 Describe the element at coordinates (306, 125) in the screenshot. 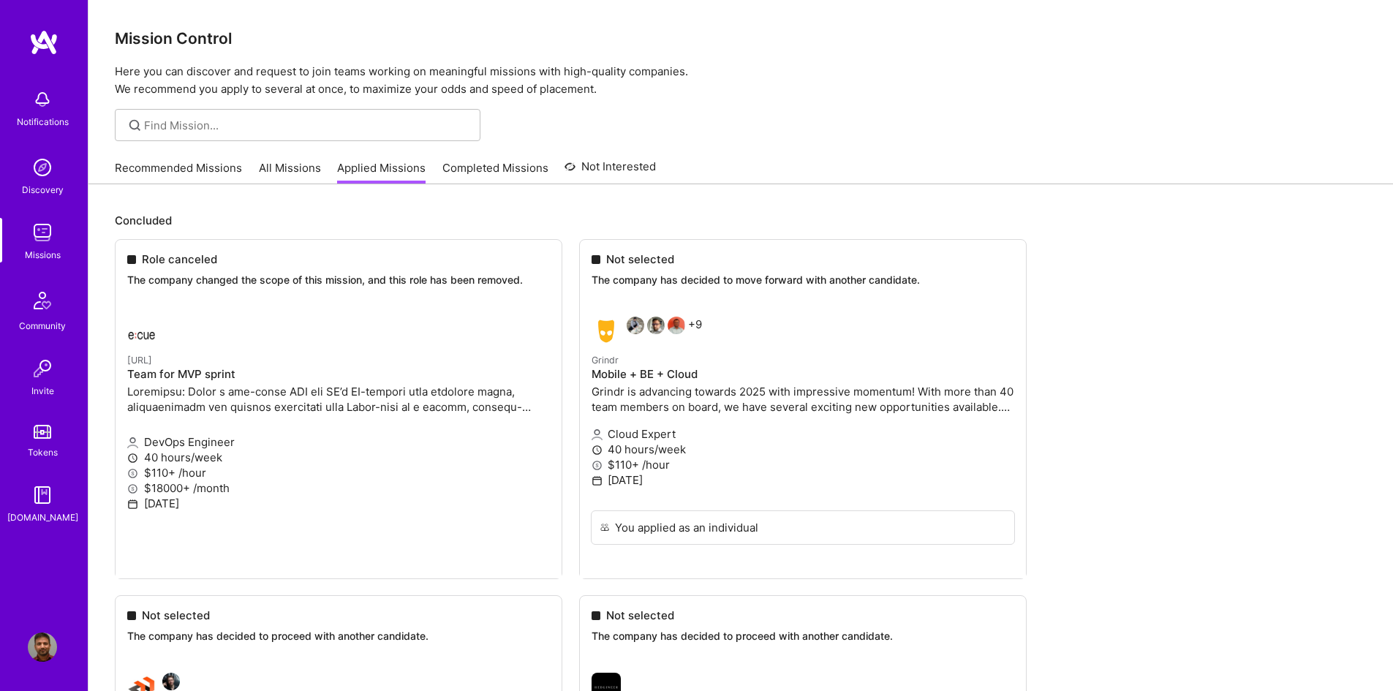

I see `input: Find Mission...` at that location.